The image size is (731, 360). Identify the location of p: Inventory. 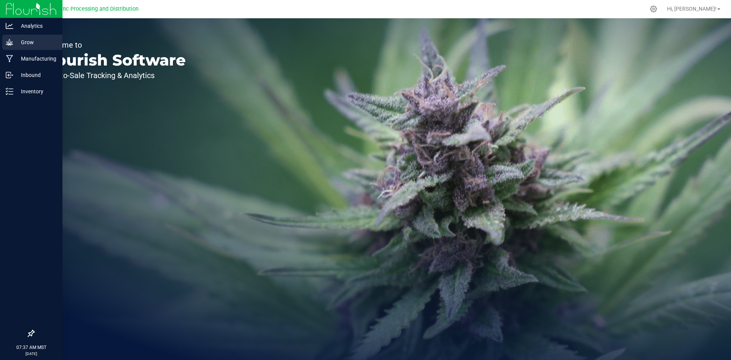
(36, 91).